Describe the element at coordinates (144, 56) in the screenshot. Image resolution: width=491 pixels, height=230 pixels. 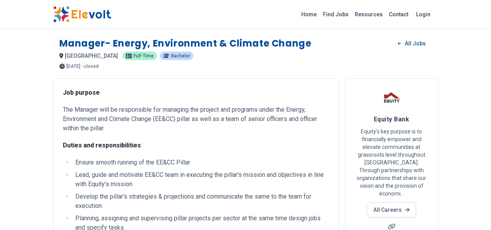
I see `span: Full-time` at that location.